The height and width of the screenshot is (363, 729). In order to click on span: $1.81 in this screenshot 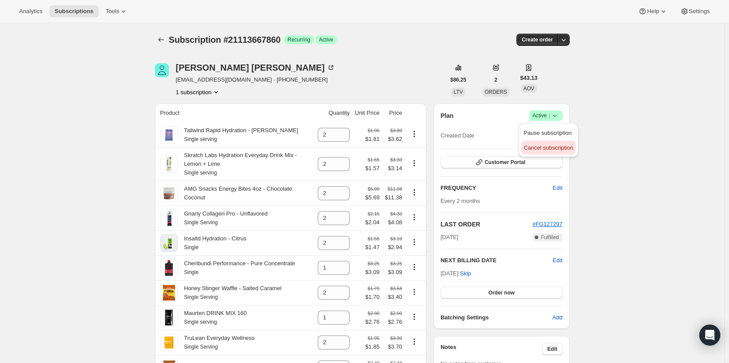, I will do `click(372, 139)`.